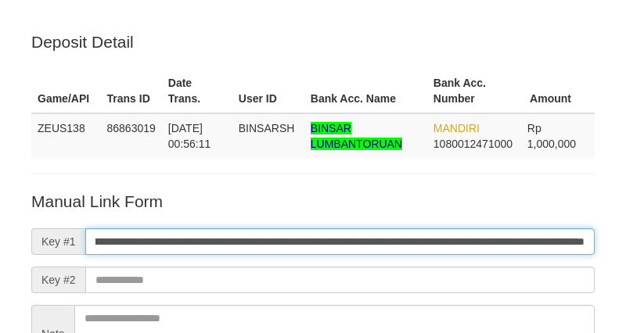 The width and height of the screenshot is (626, 333). What do you see at coordinates (58, 280) in the screenshot?
I see `span: Key #2` at bounding box center [58, 280].